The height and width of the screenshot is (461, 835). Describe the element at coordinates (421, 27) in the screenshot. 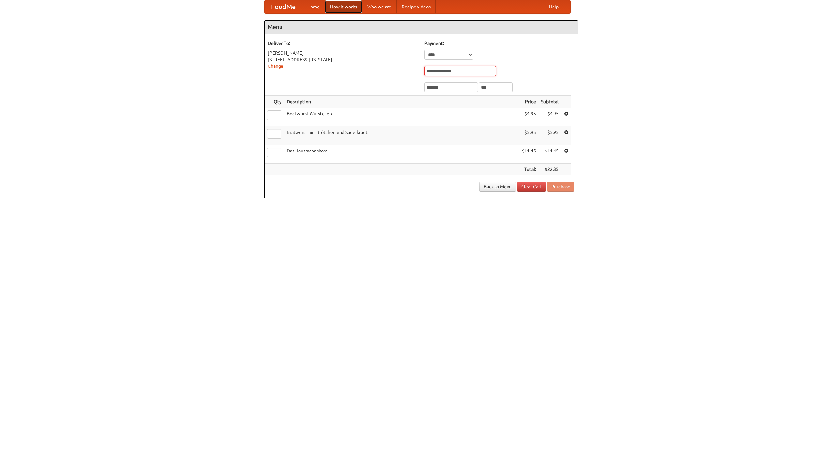

I see `h4: Menu` at that location.